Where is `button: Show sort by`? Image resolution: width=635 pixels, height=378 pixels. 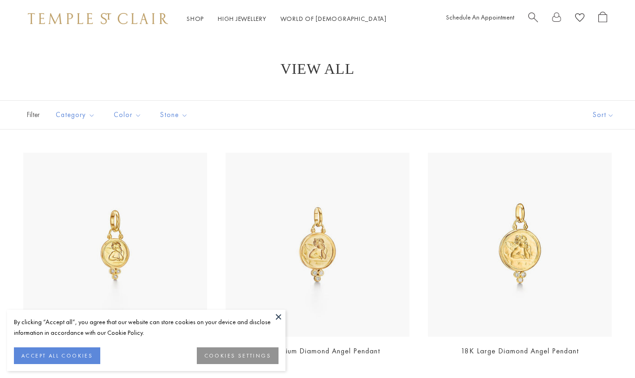 button: Show sort by is located at coordinates (603, 115).